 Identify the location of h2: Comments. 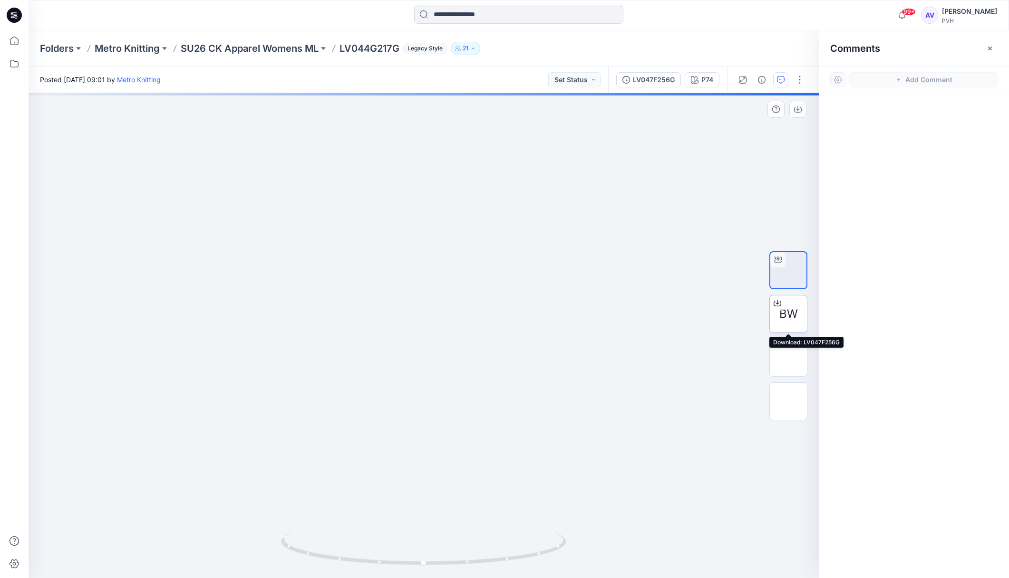
(855, 48).